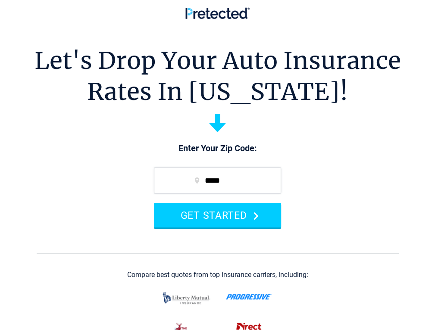 Image resolution: width=435 pixels, height=330 pixels. I want to click on img: Pretected Logo, so click(217, 13).